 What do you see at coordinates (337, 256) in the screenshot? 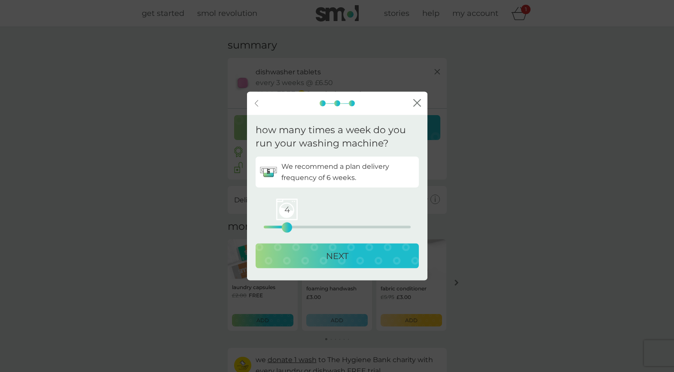
I see `button: NEXT` at bounding box center [337, 256].